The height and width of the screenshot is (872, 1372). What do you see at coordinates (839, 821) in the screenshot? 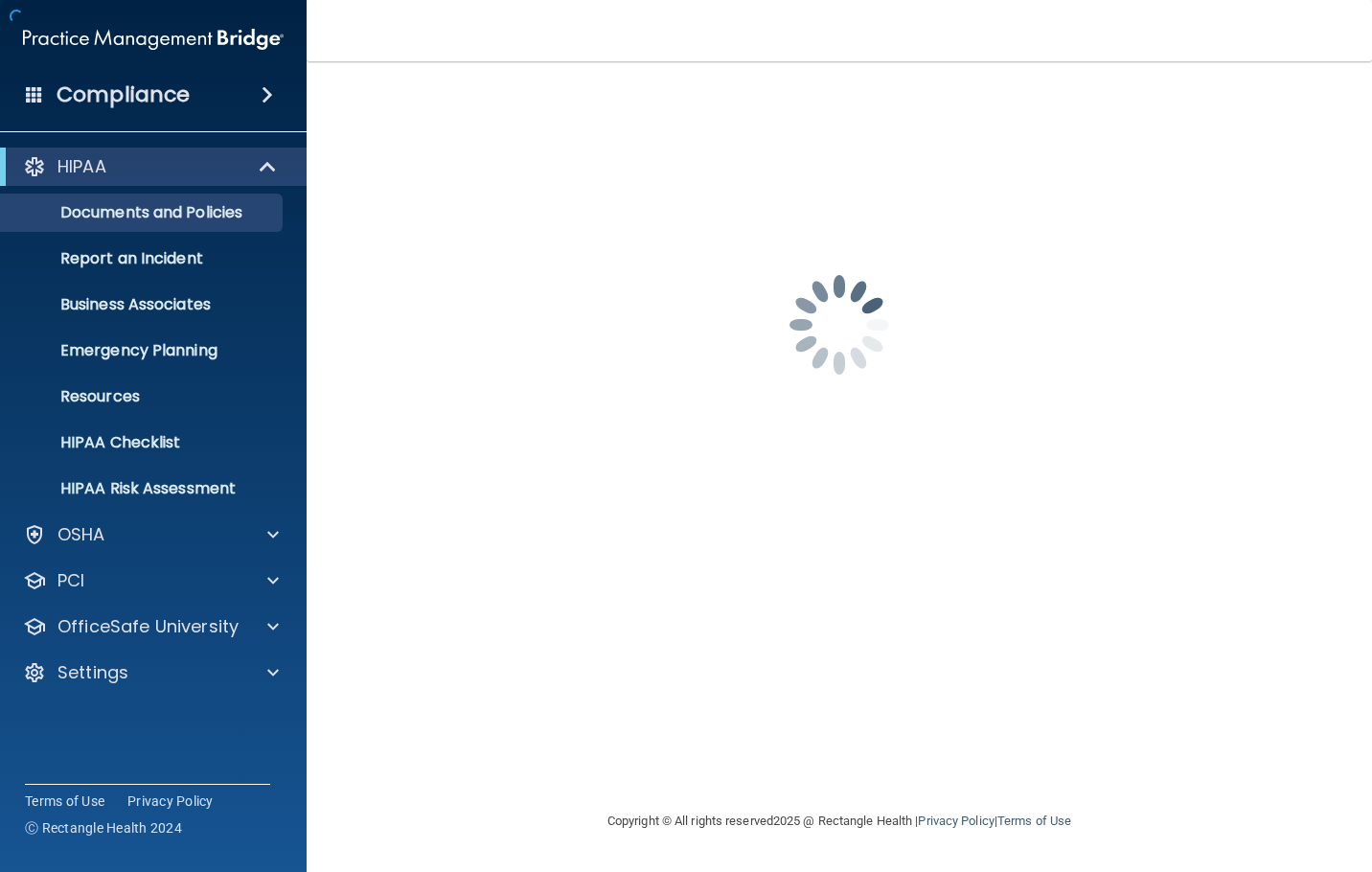
I see `div: Copyright © All rights reserved 2025 @ Rectangle Health | |` at bounding box center [839, 821].